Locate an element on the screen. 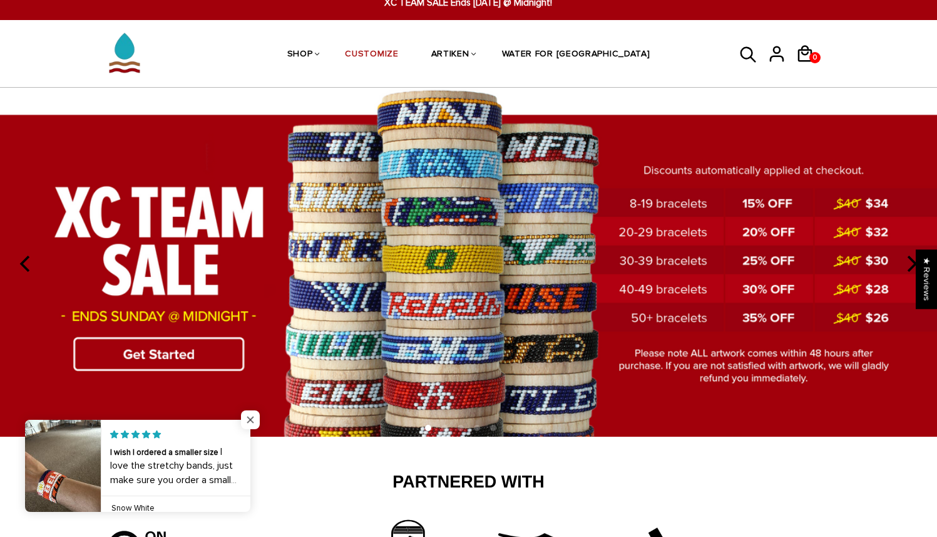 The width and height of the screenshot is (937, 537). a: CUSTOMIZE is located at coordinates (371, 55).